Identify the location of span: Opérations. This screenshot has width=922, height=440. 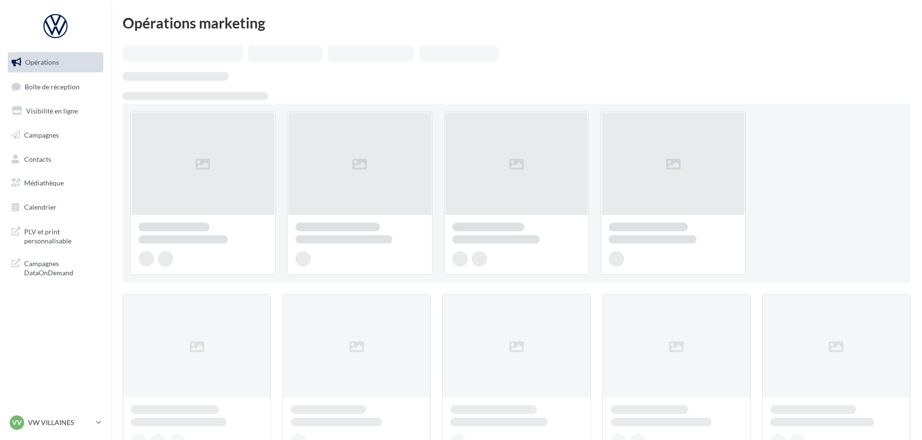
(42, 62).